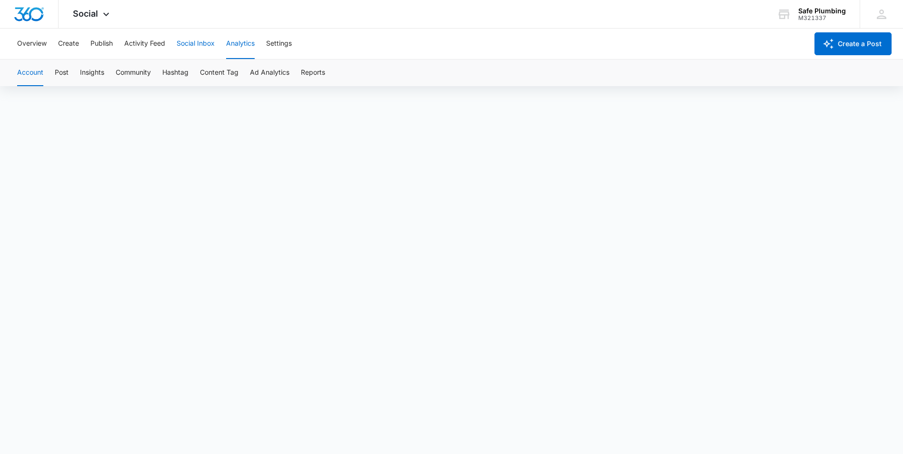  I want to click on button: Activity Feed, so click(145, 44).